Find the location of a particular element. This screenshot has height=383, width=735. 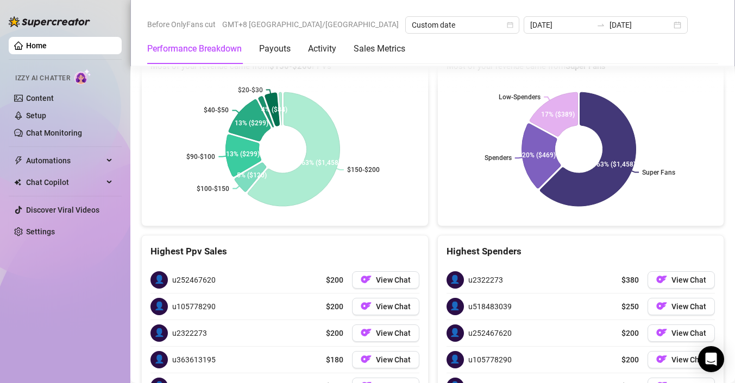

text: $100-$150 is located at coordinates (213, 189).